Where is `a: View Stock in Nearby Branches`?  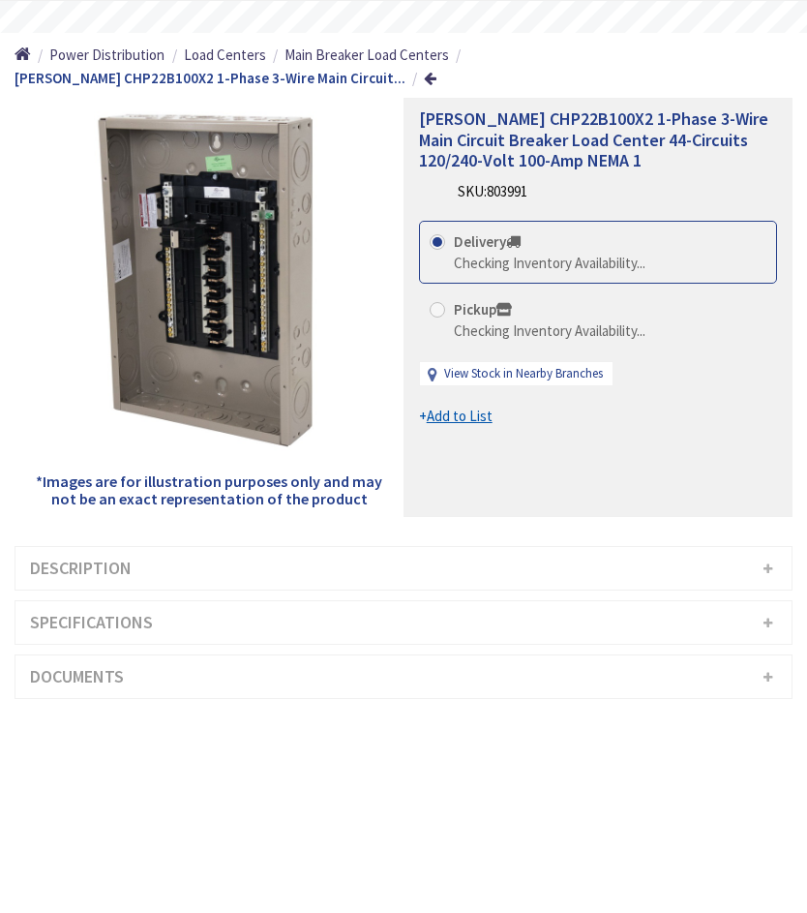
a: View Stock in Nearby Branches is located at coordinates (524, 374).